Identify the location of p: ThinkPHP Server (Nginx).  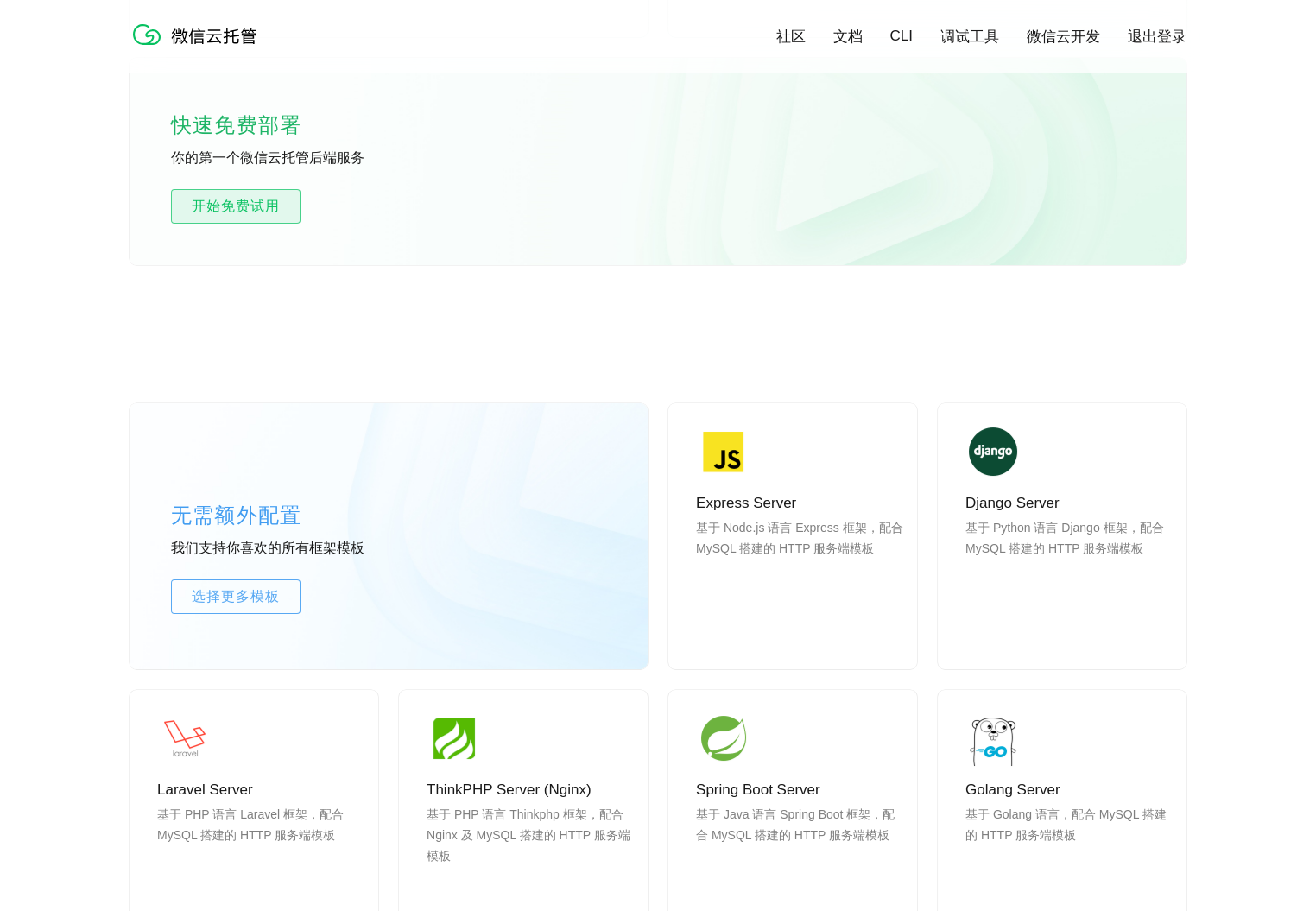
(530, 790).